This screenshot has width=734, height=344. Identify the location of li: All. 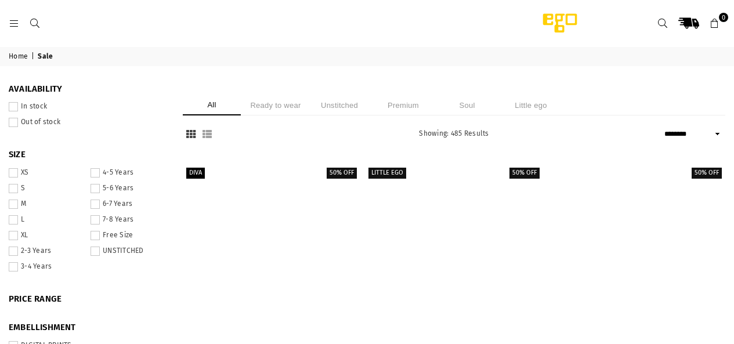
(212, 105).